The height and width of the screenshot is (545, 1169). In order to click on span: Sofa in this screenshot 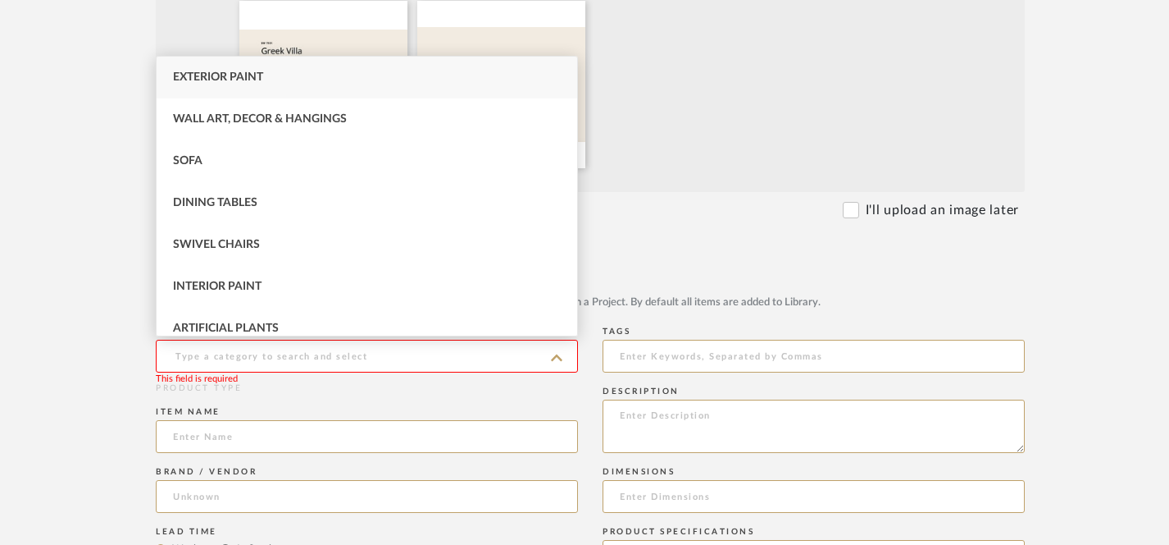, I will do `click(188, 161)`.